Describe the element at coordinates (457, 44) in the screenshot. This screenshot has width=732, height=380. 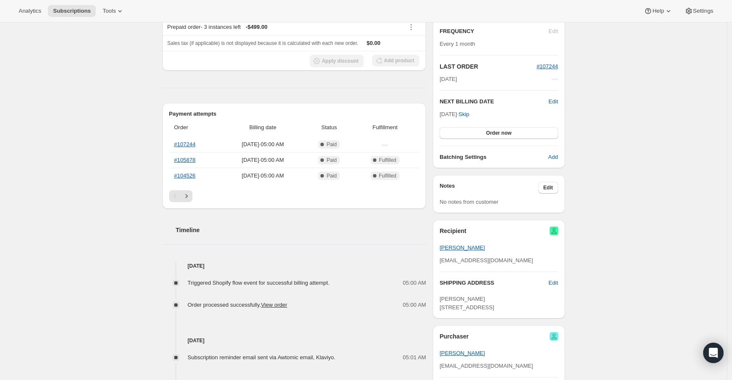
I see `span: Every 1 month` at that location.